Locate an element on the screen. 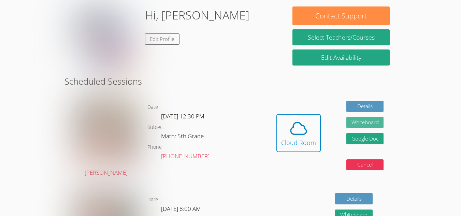  a: Edit Availability is located at coordinates (341, 57).